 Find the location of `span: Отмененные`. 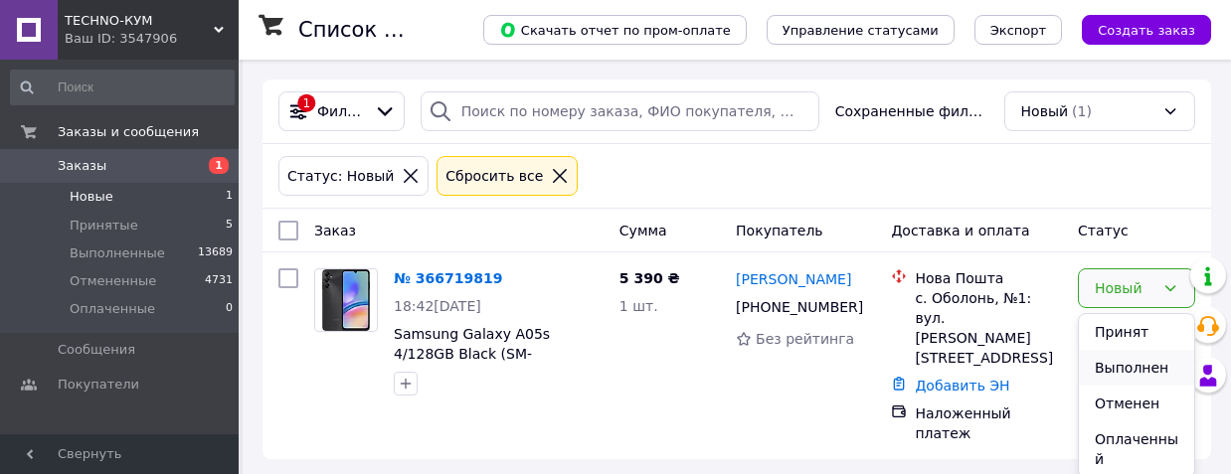

span: Отмененные is located at coordinates (112, 281).